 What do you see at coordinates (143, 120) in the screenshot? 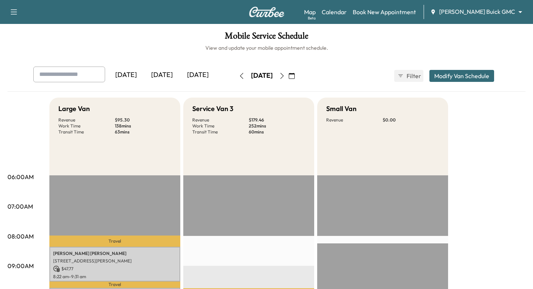
I see `p: $ 95.30` at bounding box center [143, 120].